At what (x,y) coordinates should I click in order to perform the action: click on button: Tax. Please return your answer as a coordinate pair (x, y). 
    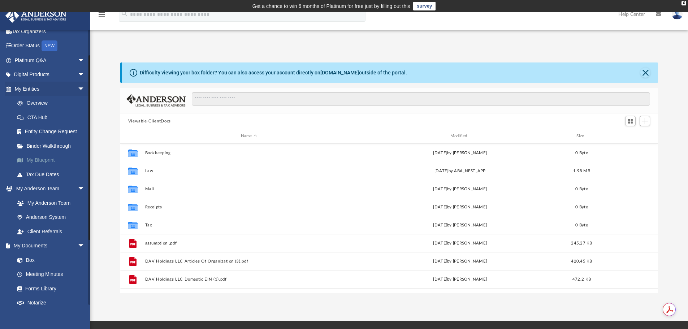
    Looking at the image, I should click on (249, 225).